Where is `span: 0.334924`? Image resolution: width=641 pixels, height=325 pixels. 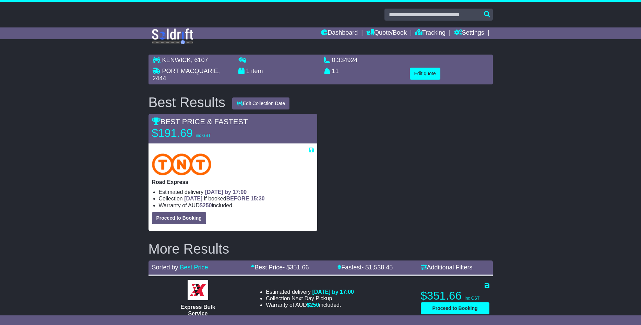 span: 0.334924 is located at coordinates (345, 60).